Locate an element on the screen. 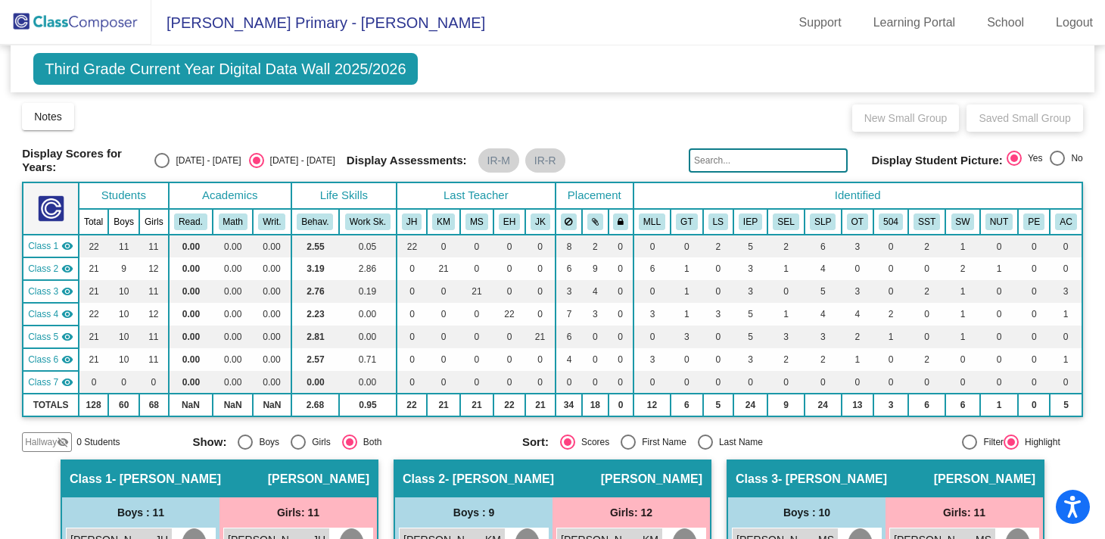 The height and width of the screenshot is (539, 1105). span: Display Scores for Years: is located at coordinates (83, 160).